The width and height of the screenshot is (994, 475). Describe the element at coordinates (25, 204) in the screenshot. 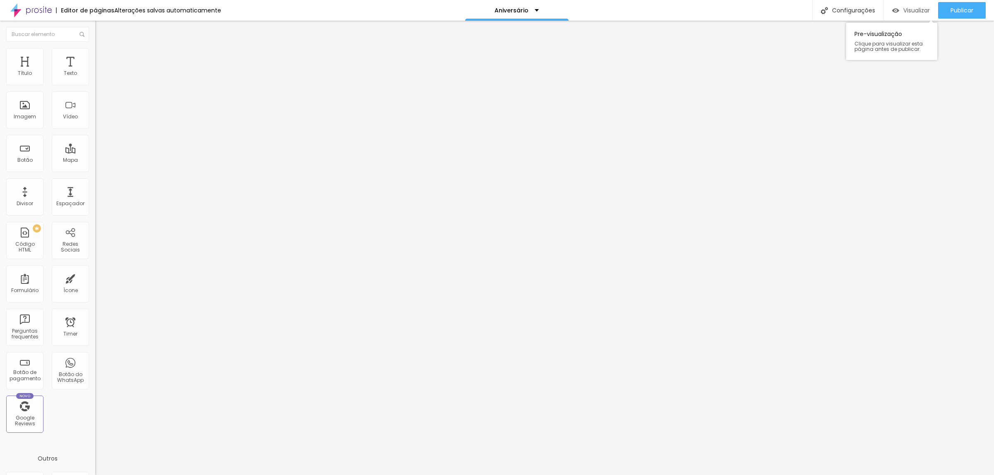

I see `div: Divisor` at that location.